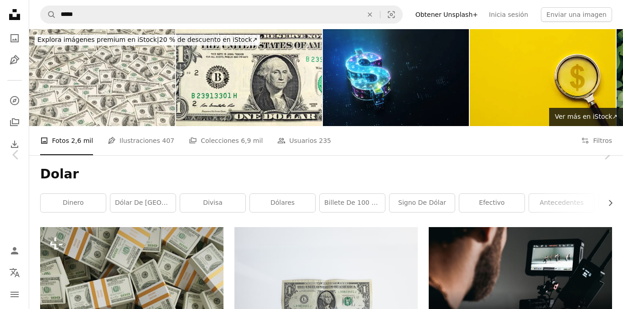 This screenshot has height=309, width=623. What do you see at coordinates (249, 77) in the screenshot?
I see `img: Un primer plano de una parte de un billete de $1. Vista desde arriba. Un dólar estadounidense. La...` at bounding box center [249, 77].